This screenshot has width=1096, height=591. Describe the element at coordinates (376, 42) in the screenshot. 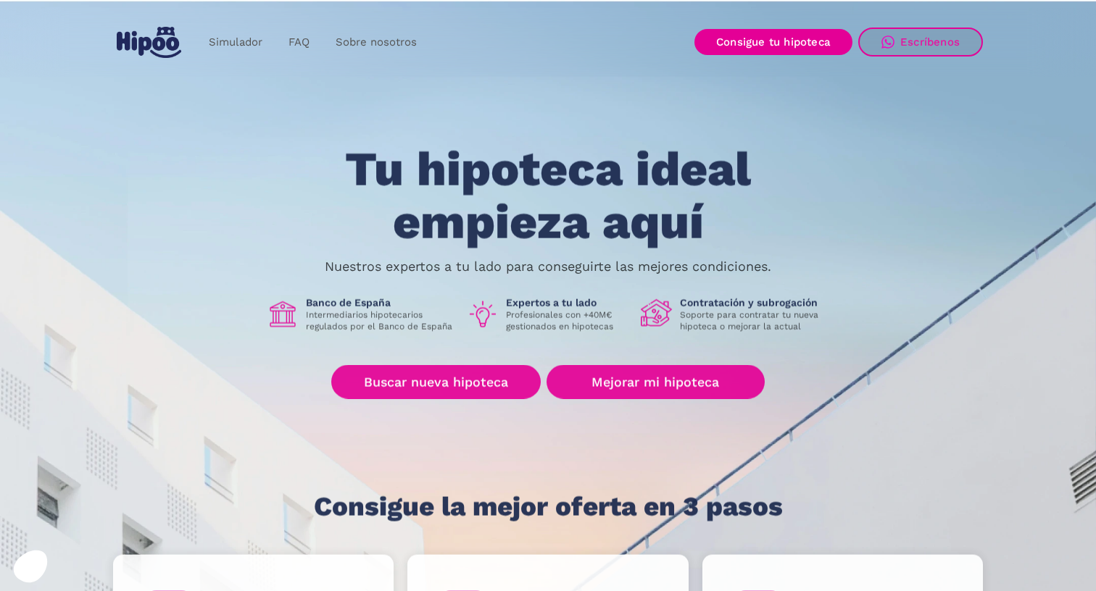

I see `a: Sobre nosotros` at that location.